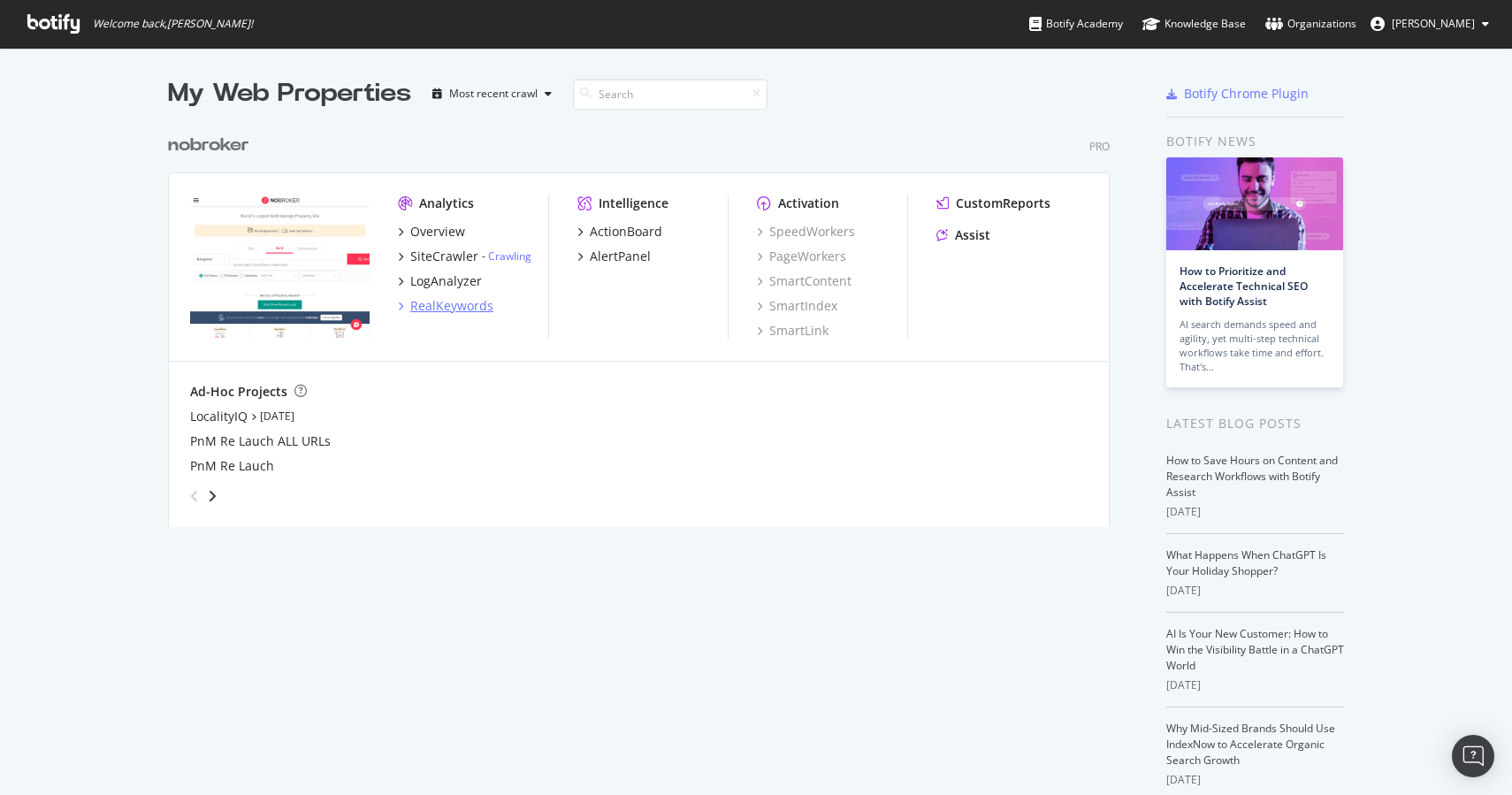 This screenshot has height=795, width=1512. What do you see at coordinates (806, 231) in the screenshot?
I see `a: SpeedWorkers` at bounding box center [806, 231].